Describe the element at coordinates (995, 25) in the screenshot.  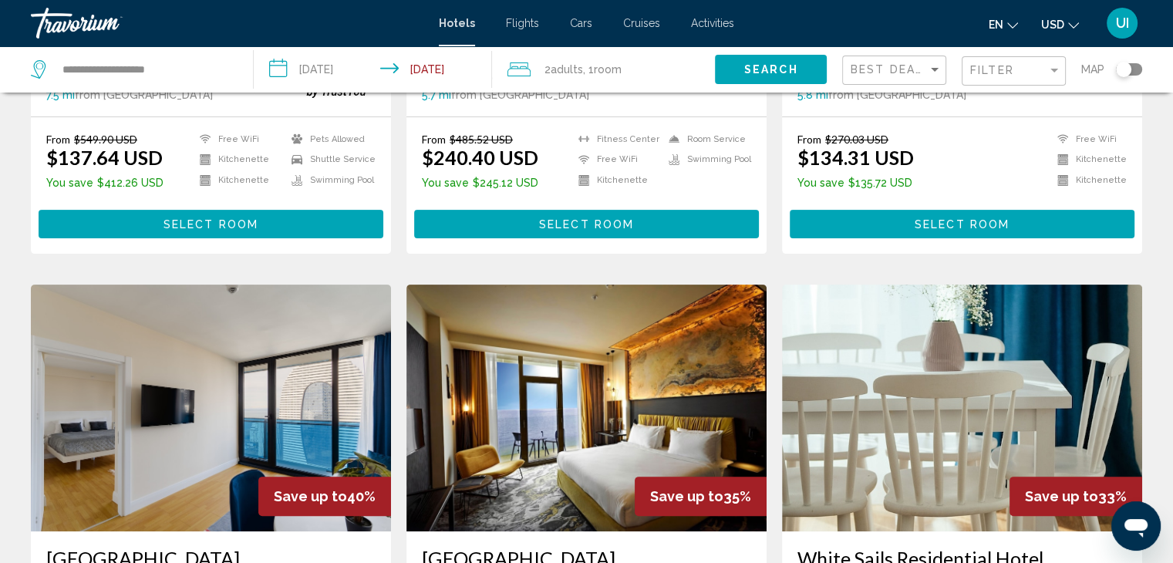
I see `span: en` at that location.